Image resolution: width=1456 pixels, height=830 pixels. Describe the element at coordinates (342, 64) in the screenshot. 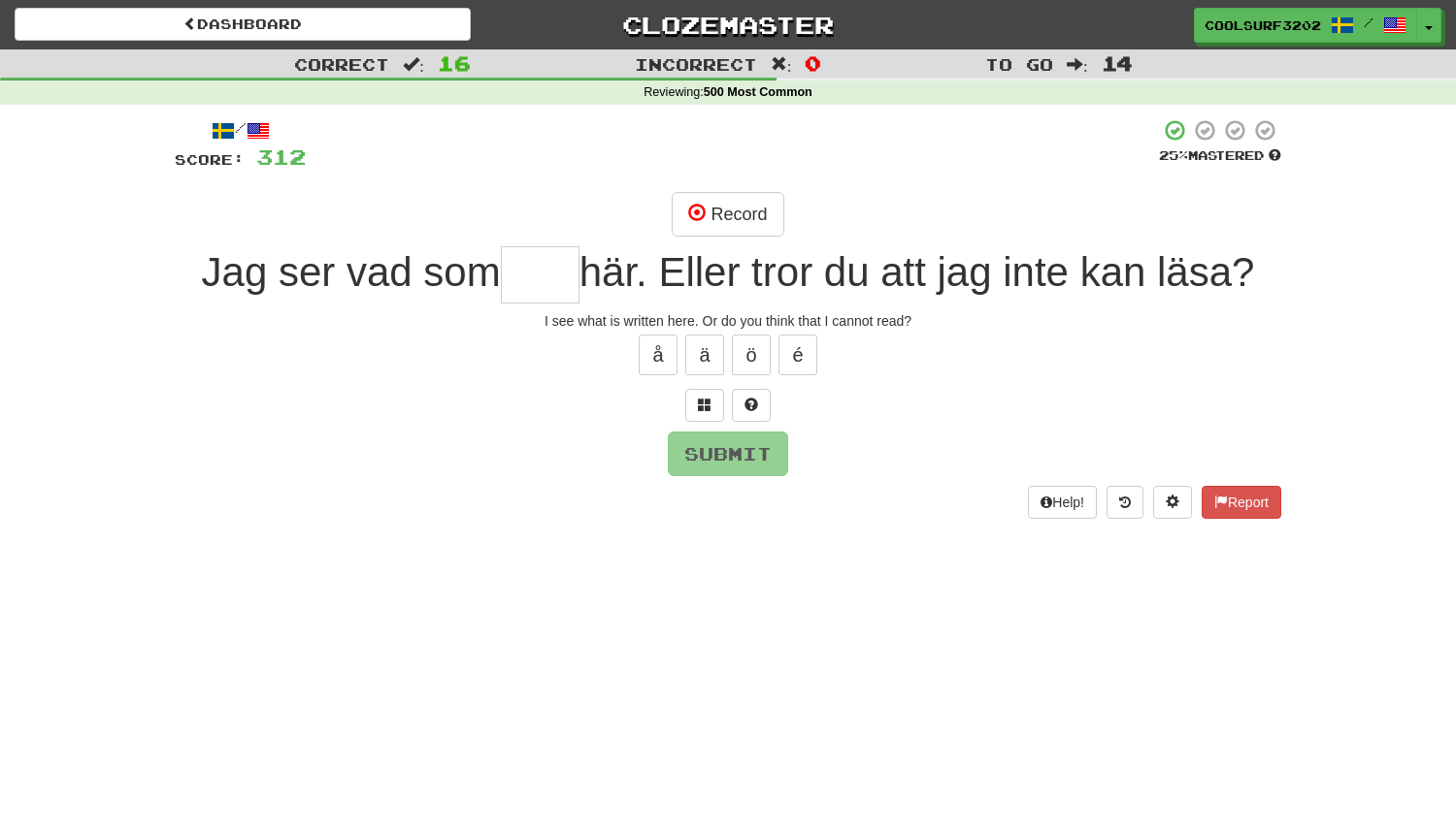

I see `span: Correct` at that location.